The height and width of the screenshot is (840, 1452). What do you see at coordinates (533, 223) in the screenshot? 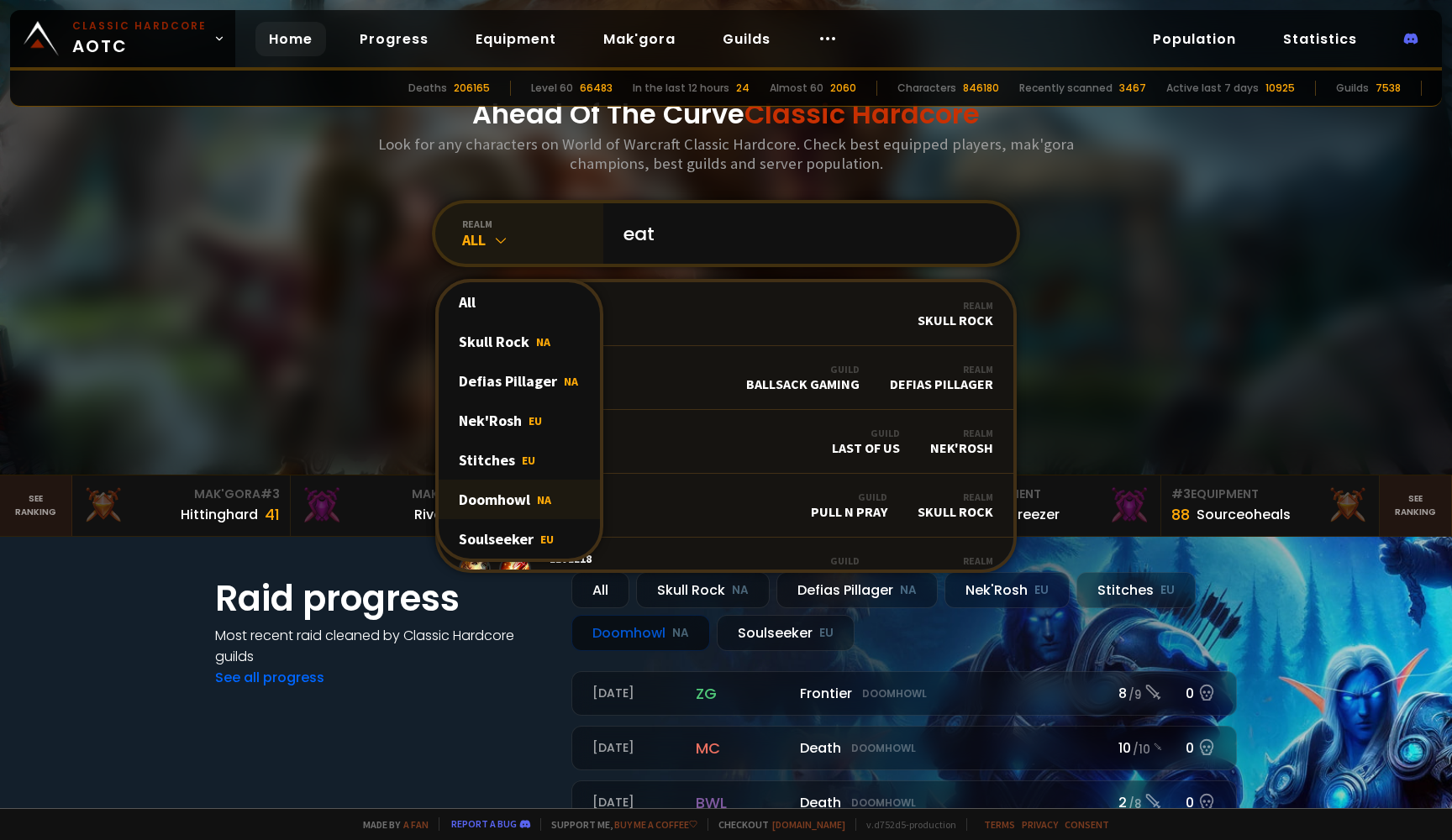
I see `div: realm` at bounding box center [533, 223].